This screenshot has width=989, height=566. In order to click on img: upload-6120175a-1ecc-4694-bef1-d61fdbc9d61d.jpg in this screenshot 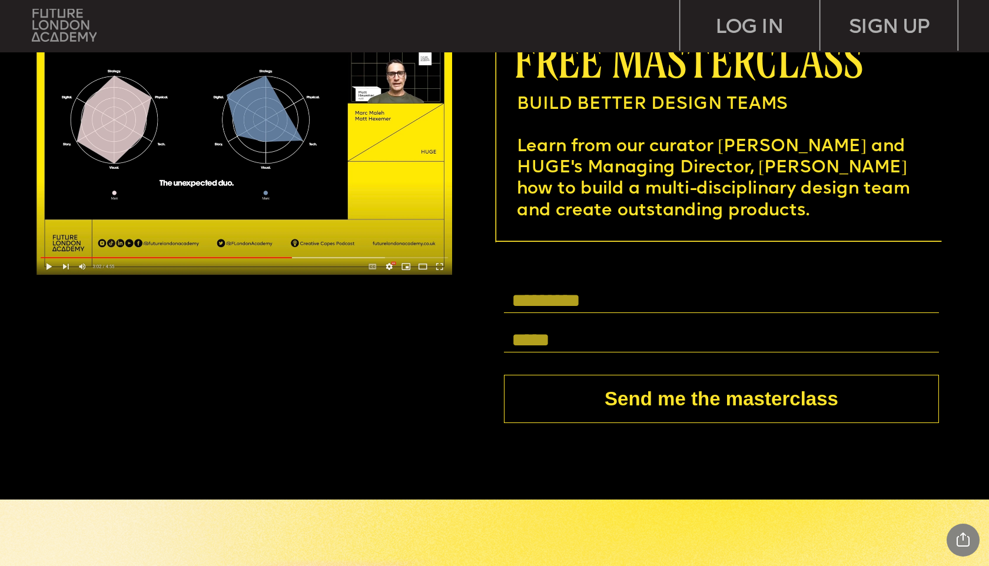, I will do `click(244, 158)`.